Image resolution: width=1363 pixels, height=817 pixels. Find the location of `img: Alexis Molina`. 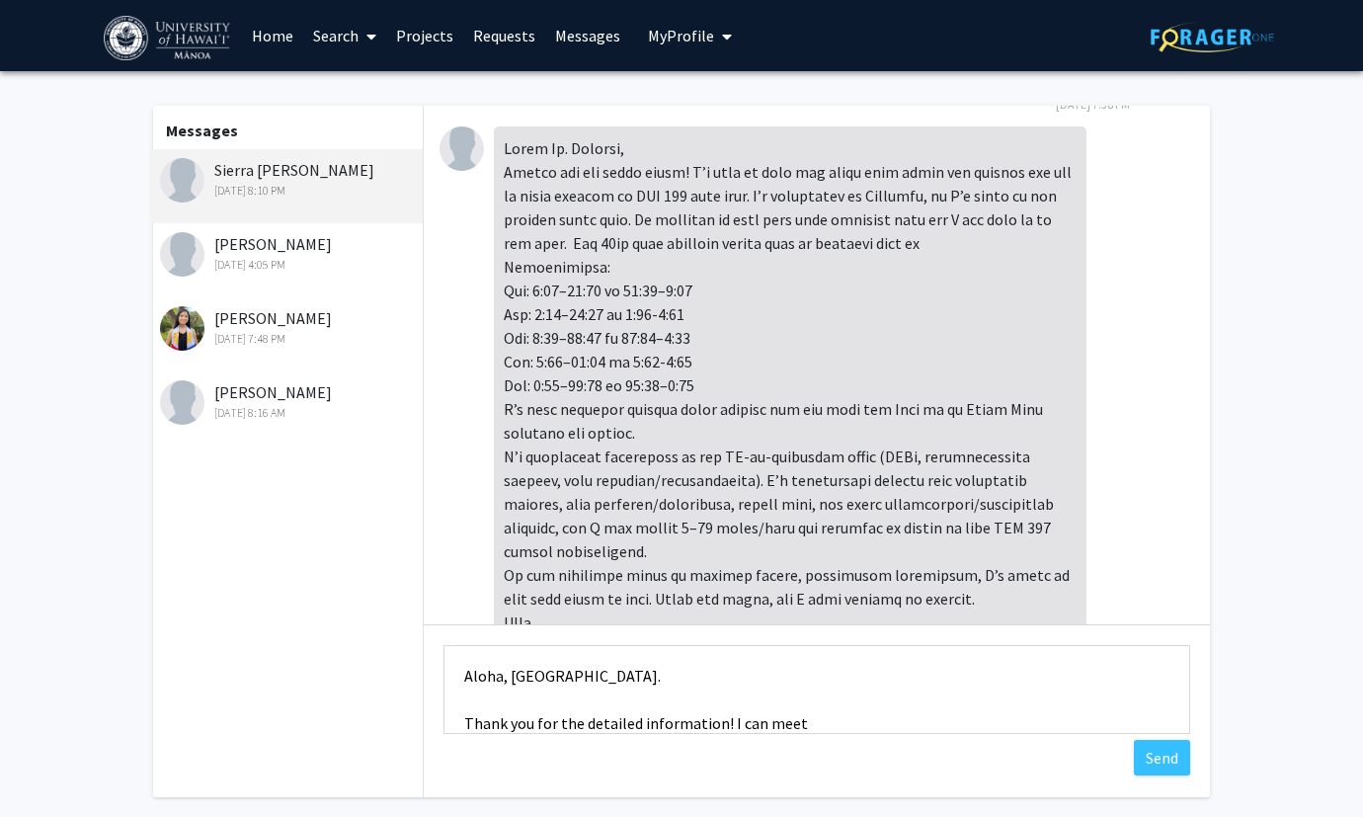

img: Alexis Molina is located at coordinates (182, 328).